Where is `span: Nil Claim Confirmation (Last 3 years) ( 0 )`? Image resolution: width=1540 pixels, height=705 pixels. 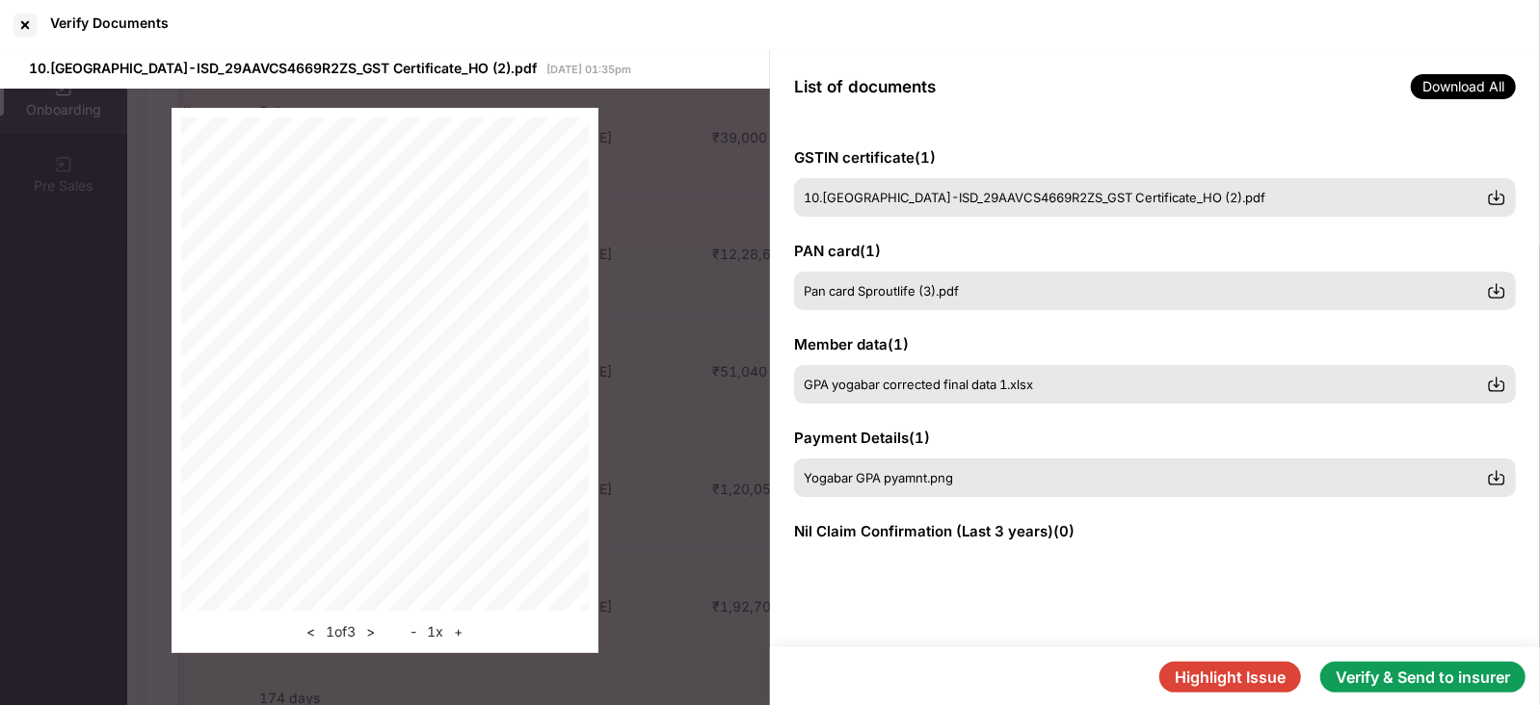
span: Nil Claim Confirmation (Last 3 years) ( 0 ) is located at coordinates (934, 531).